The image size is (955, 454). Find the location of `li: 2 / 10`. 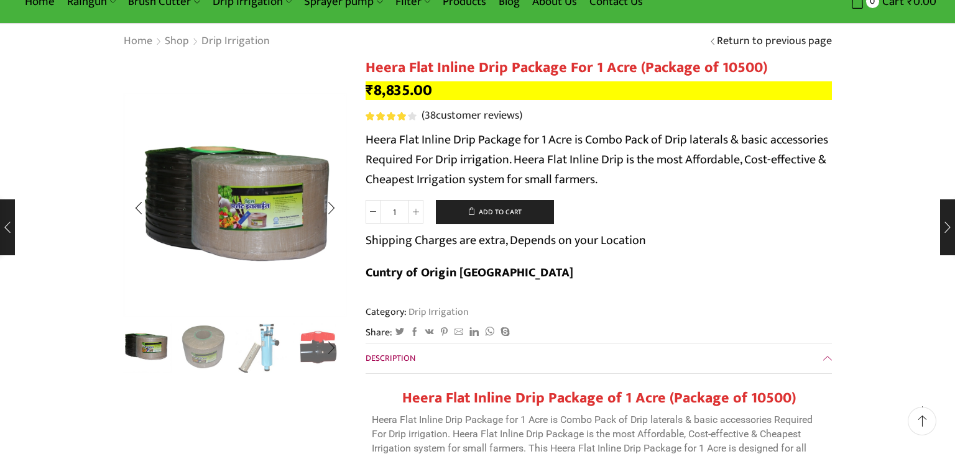

li: 2 / 10 is located at coordinates (203, 348).